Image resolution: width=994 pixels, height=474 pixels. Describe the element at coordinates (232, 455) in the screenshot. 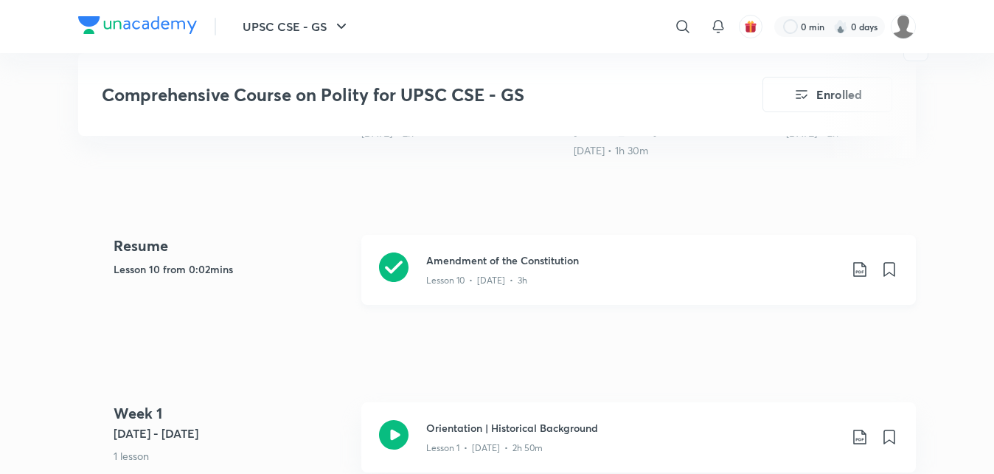

I see `p: 1 lesson` at that location.